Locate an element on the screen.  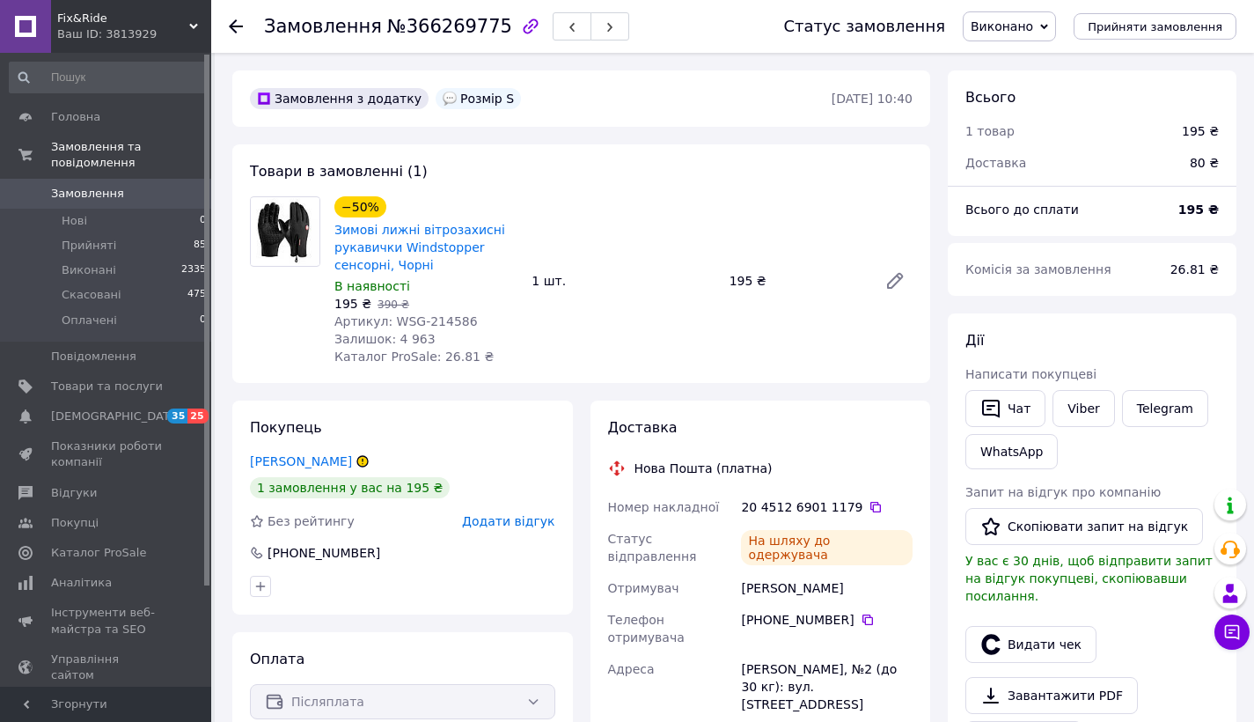
div: На шляху до одержувача is located at coordinates (826, 547).